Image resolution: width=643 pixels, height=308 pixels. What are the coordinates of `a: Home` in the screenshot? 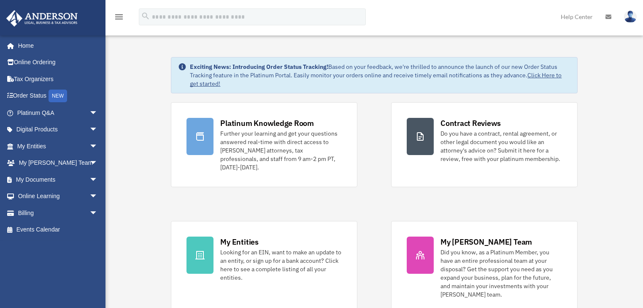 It's located at (56, 46).